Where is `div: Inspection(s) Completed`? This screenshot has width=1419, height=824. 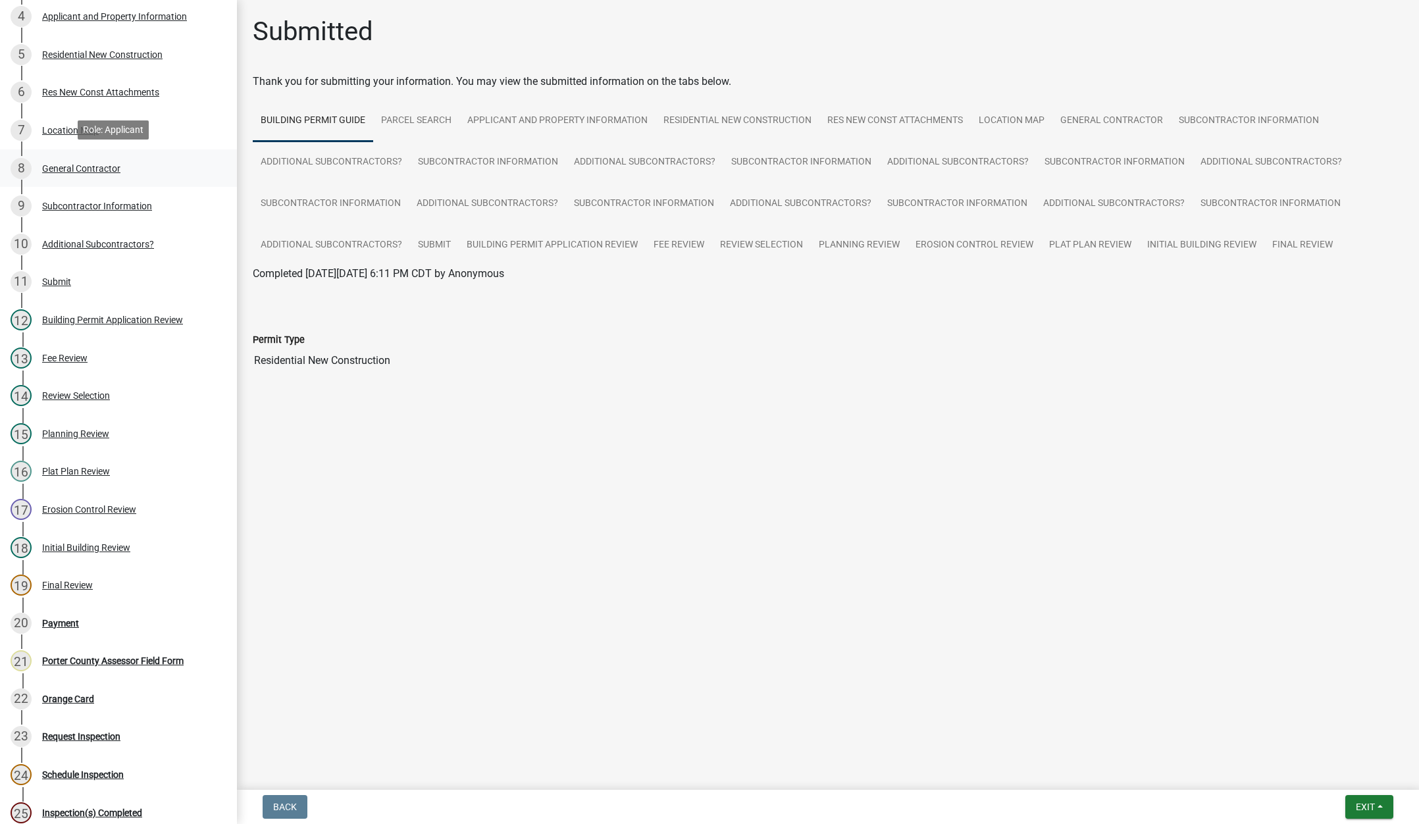
div: Inspection(s) Completed is located at coordinates (92, 813).